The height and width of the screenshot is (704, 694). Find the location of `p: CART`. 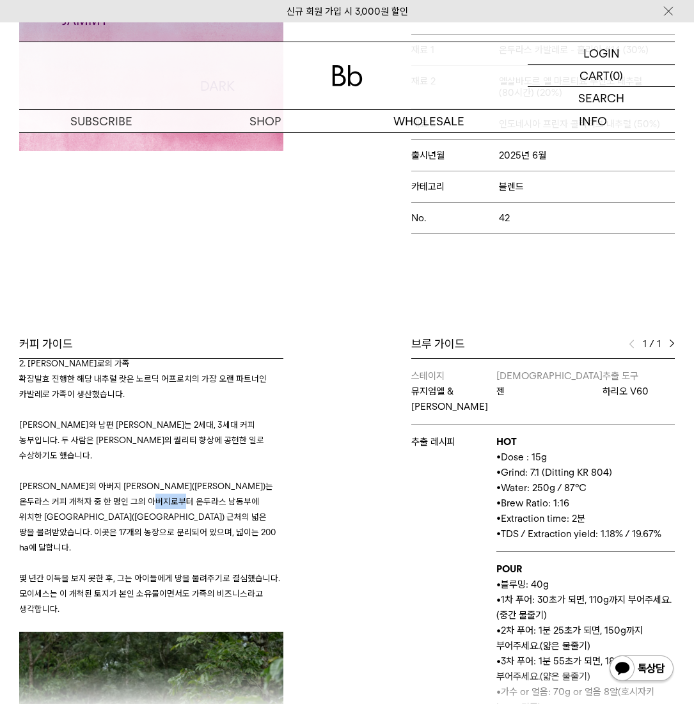

p: CART is located at coordinates (594, 75).